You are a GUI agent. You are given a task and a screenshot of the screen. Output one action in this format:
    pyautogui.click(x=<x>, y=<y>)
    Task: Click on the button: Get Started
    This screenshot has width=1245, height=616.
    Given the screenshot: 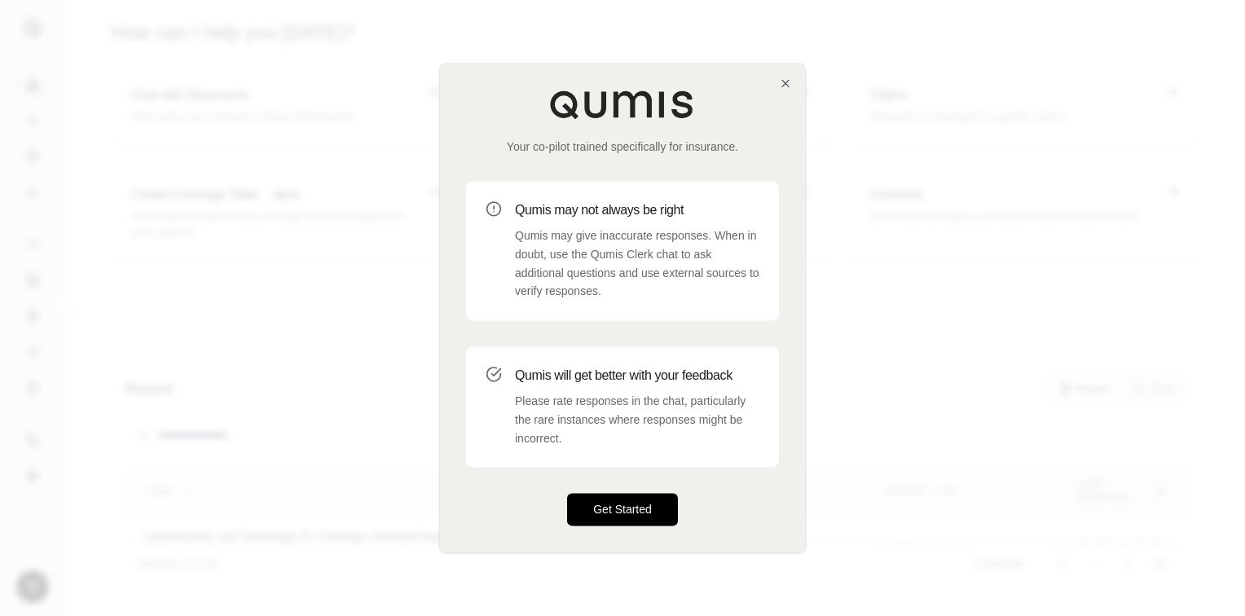 What is the action you would take?
    pyautogui.click(x=622, y=510)
    